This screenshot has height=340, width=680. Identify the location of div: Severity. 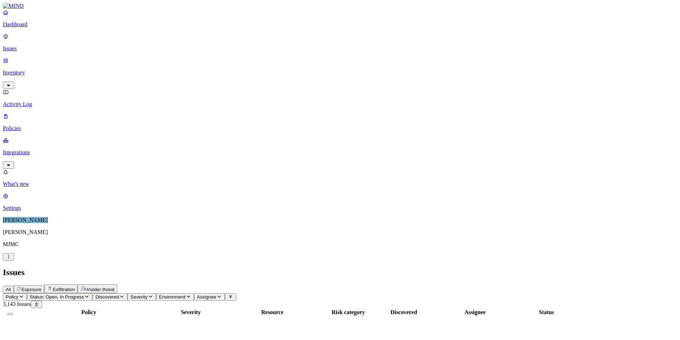
(191, 312).